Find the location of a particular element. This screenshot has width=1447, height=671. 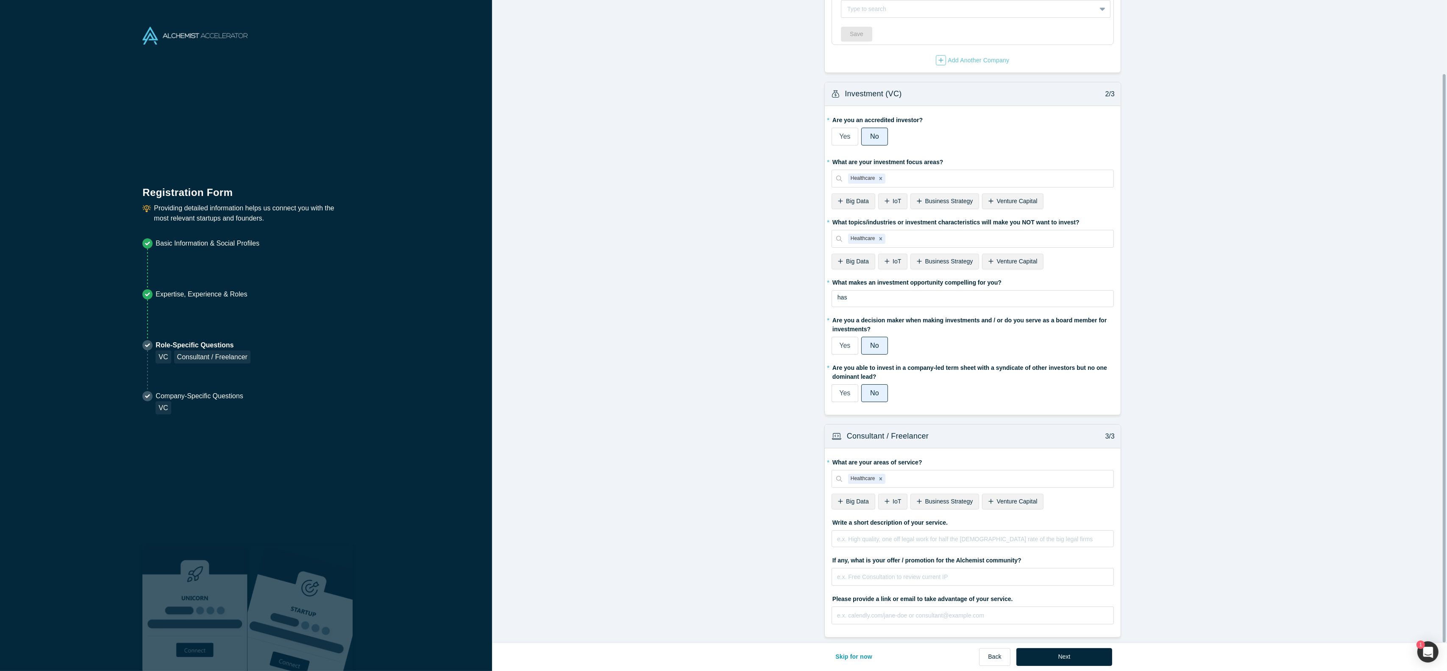

button: Save is located at coordinates (857, 34).